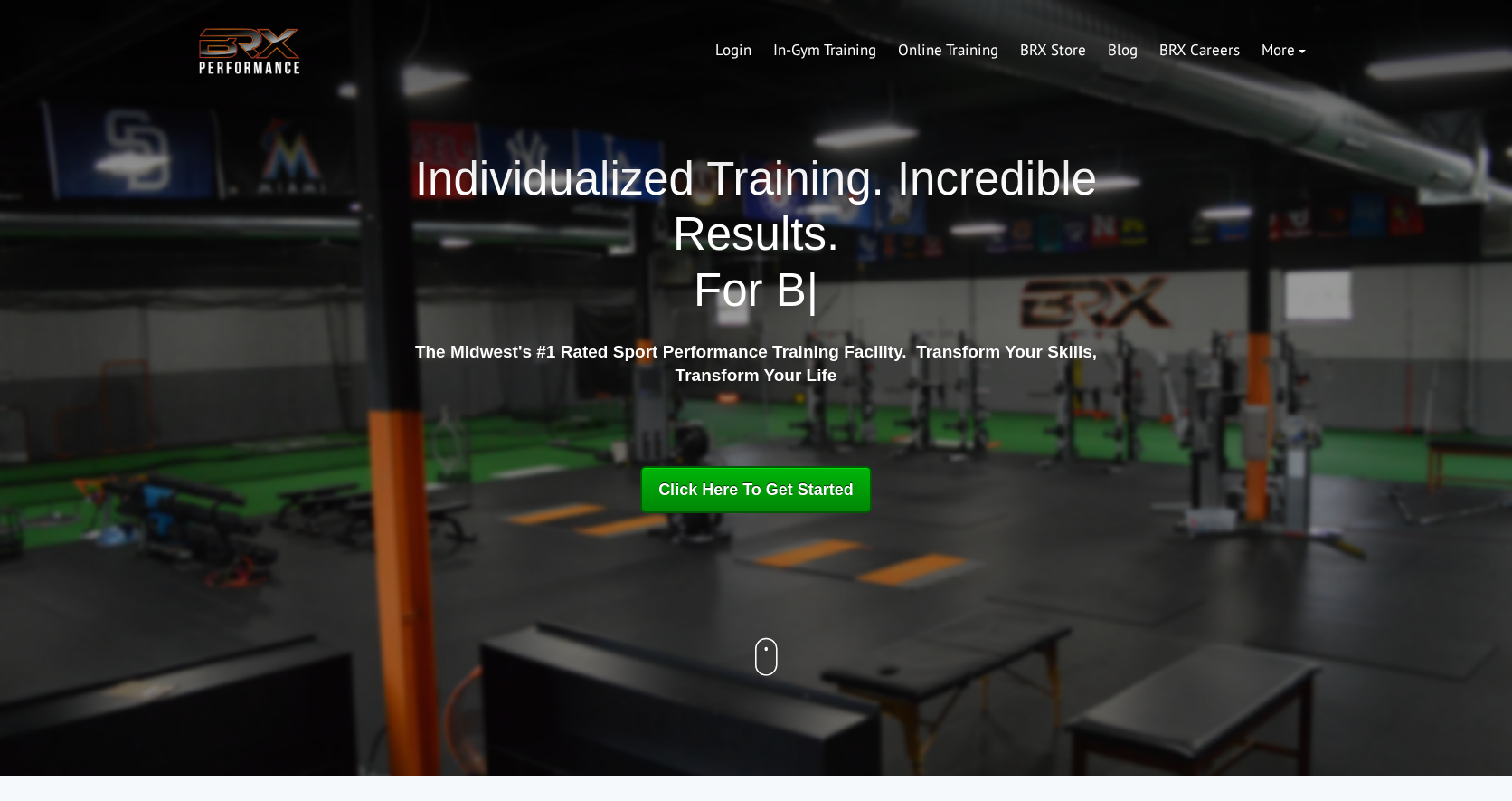 The image size is (1512, 801). What do you see at coordinates (734, 51) in the screenshot?
I see `a: Login` at bounding box center [734, 51].